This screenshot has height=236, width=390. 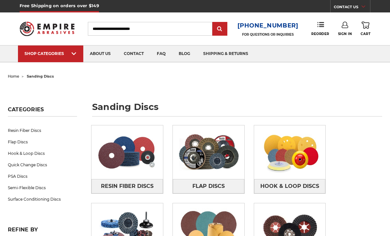 What do you see at coordinates (268, 34) in the screenshot?
I see `p: FOR QUESTIONS OR INQUIRIES` at bounding box center [268, 34].